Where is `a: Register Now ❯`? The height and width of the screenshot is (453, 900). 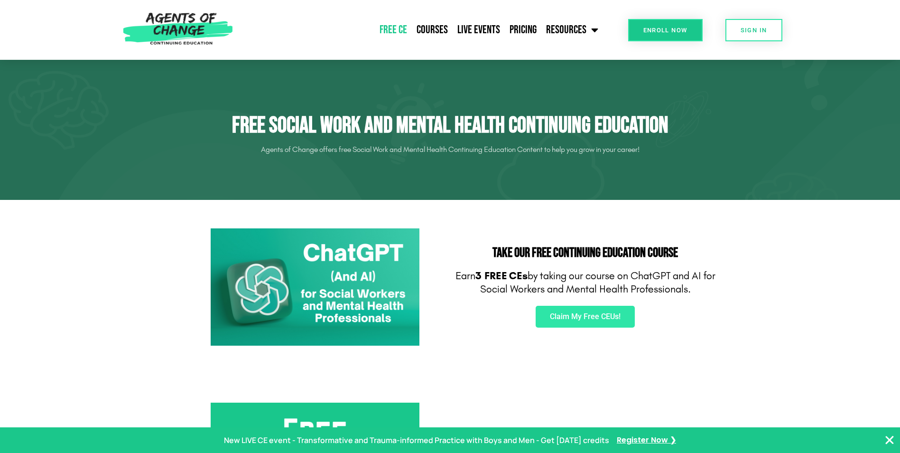 a: Register Now ❯ is located at coordinates (646, 440).